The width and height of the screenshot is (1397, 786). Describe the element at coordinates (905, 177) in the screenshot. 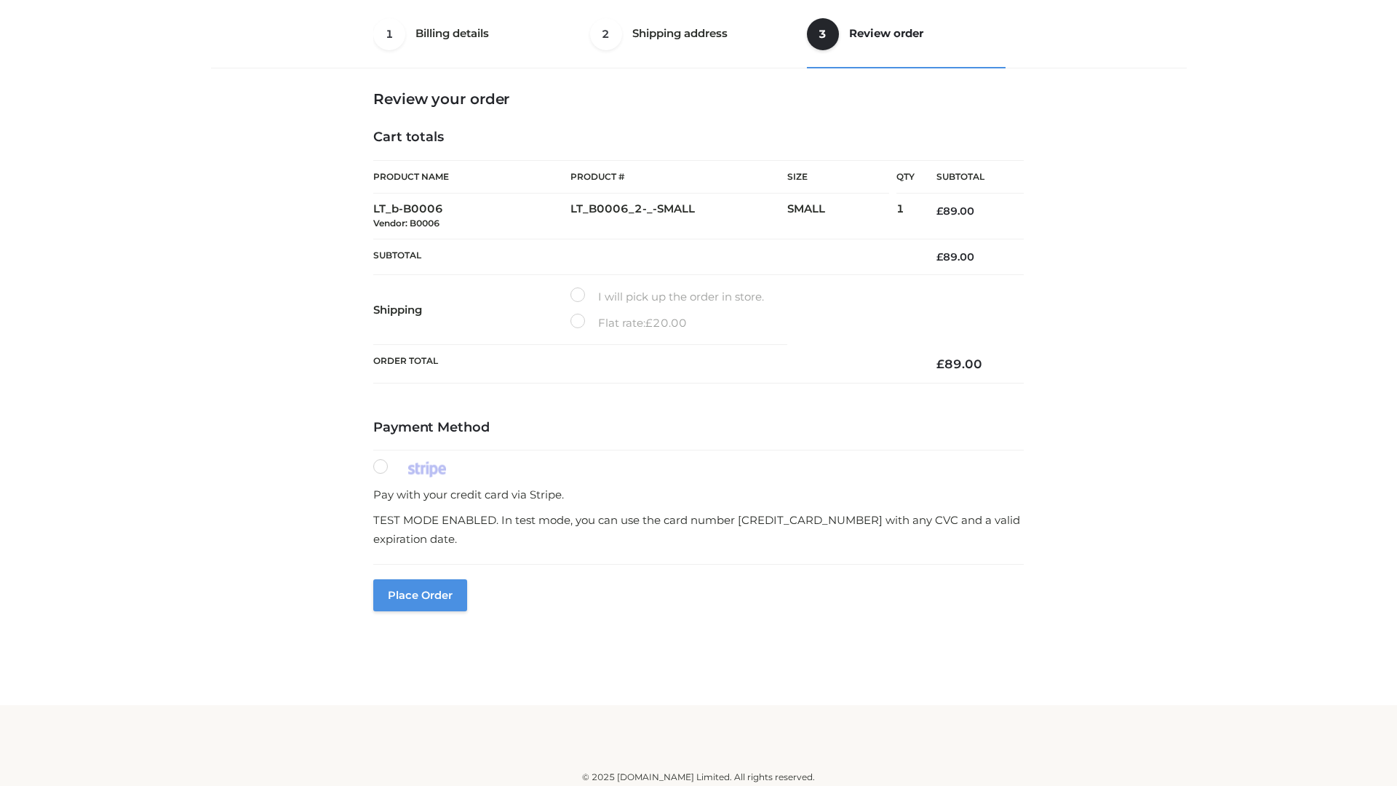

I see `th: Qty` at that location.